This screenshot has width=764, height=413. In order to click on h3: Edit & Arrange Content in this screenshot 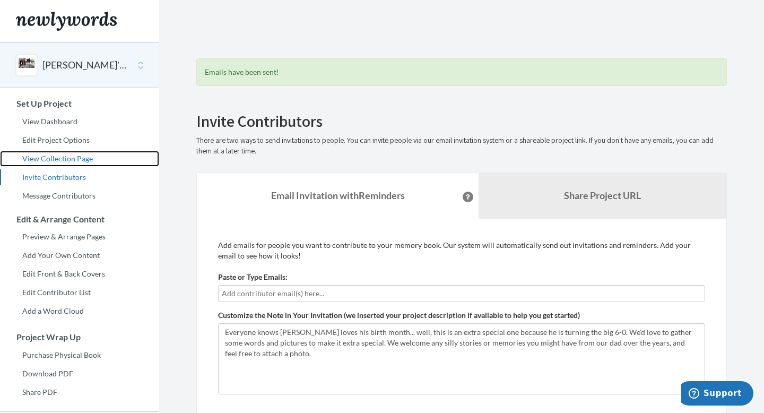, I will do `click(80, 219)`.